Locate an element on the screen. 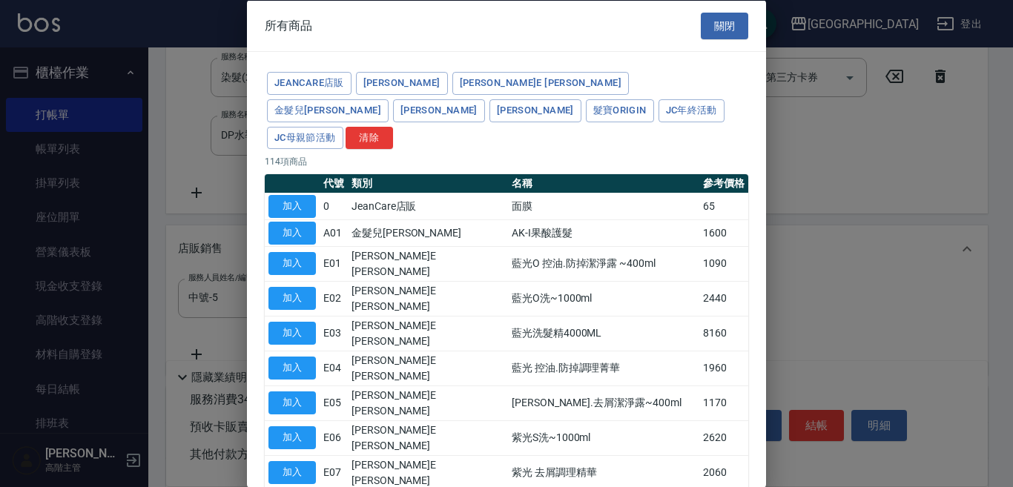  button: JC年終活動 is located at coordinates (691, 110).